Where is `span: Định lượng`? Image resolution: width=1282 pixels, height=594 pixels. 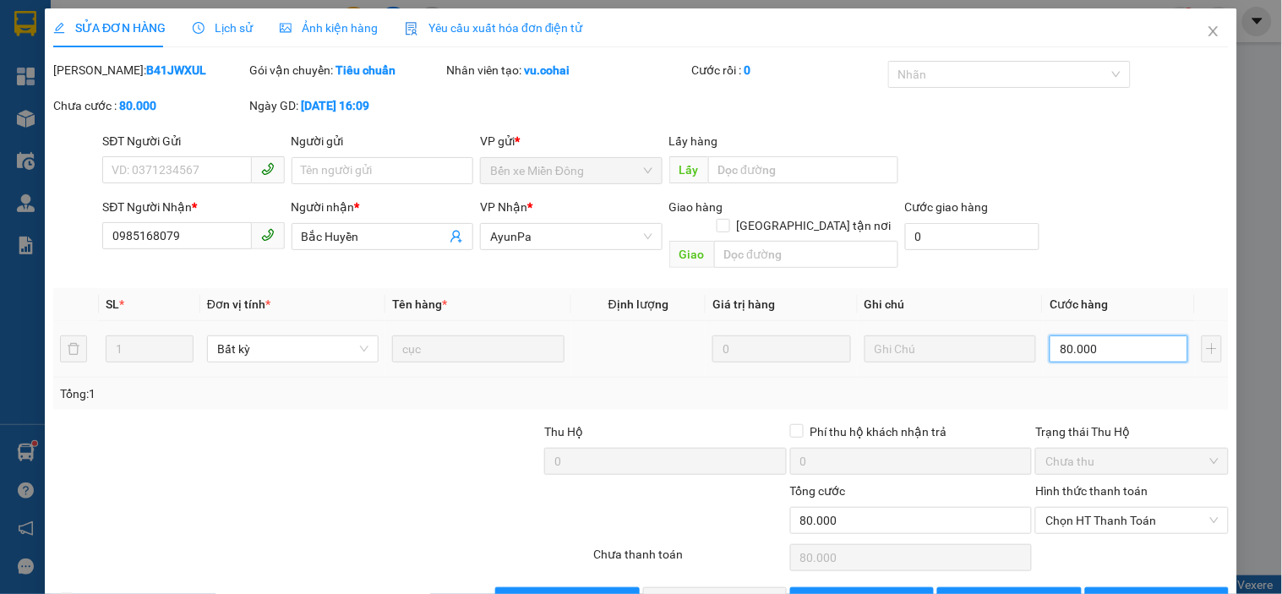 span: Định lượng is located at coordinates (638, 304).